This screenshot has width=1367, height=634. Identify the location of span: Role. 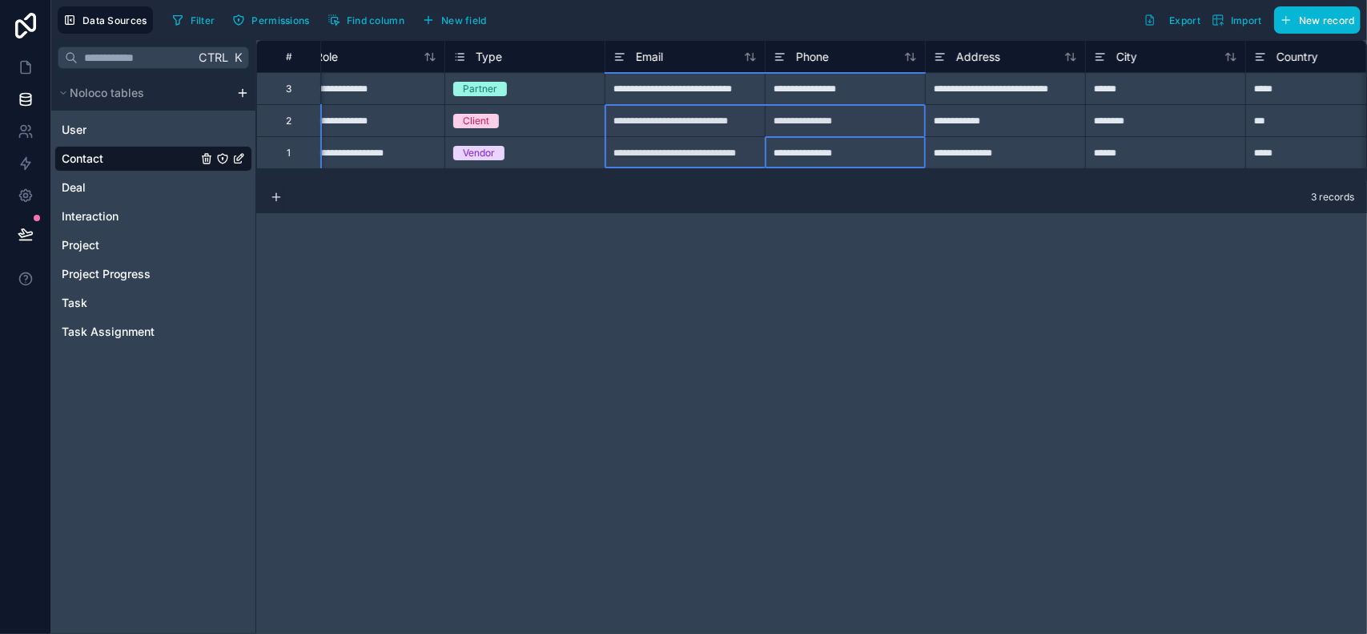
(327, 57).